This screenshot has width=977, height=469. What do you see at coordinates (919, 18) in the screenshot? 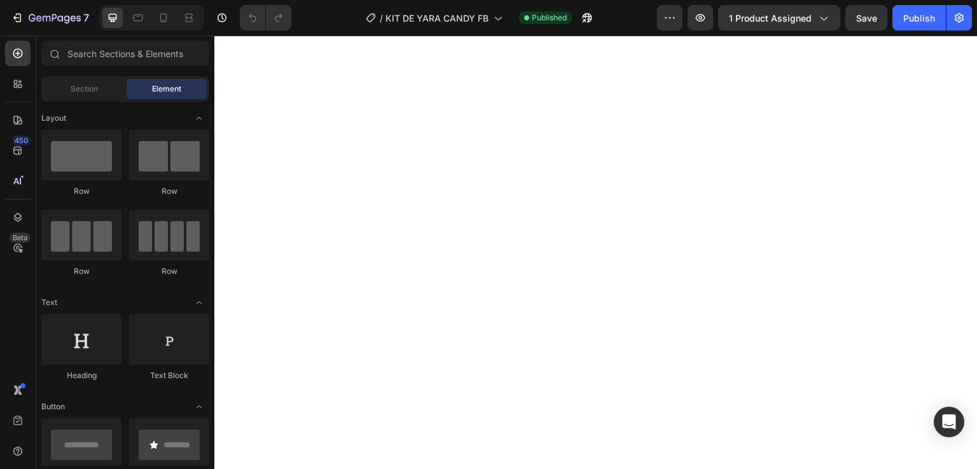
I see `div: Publish` at bounding box center [919, 18].